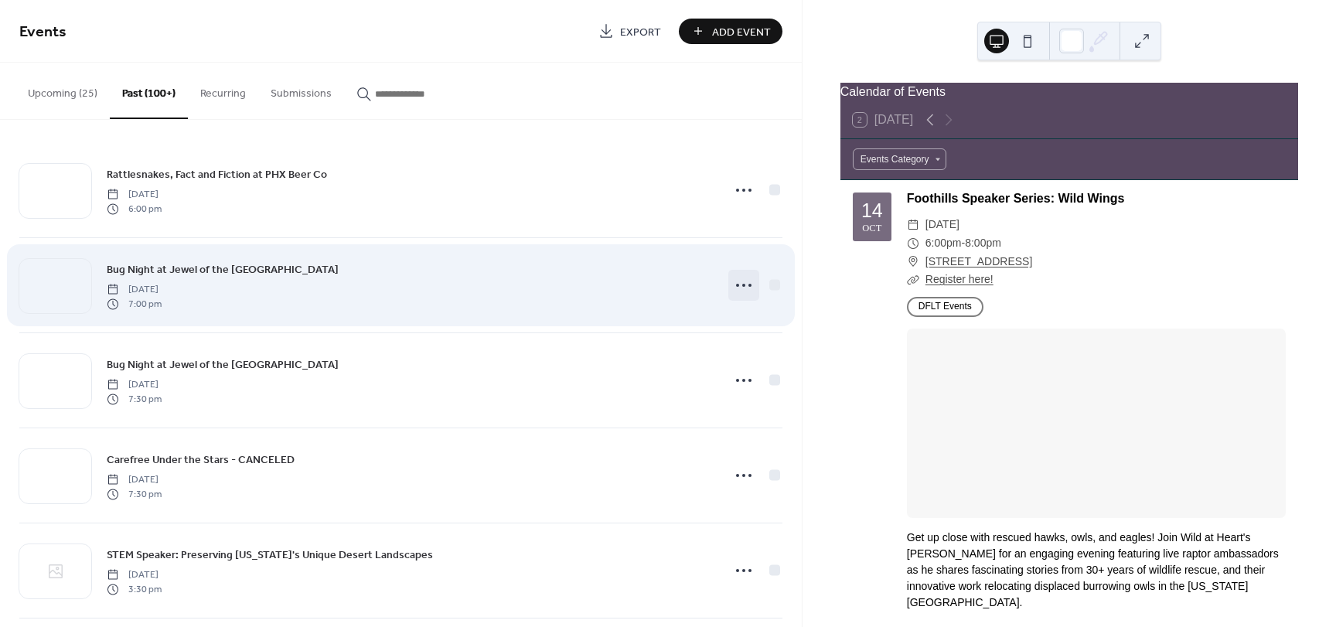  I want to click on span: Rattlesnakes, Fact and Fiction at PHX Beer Co, so click(216, 175).